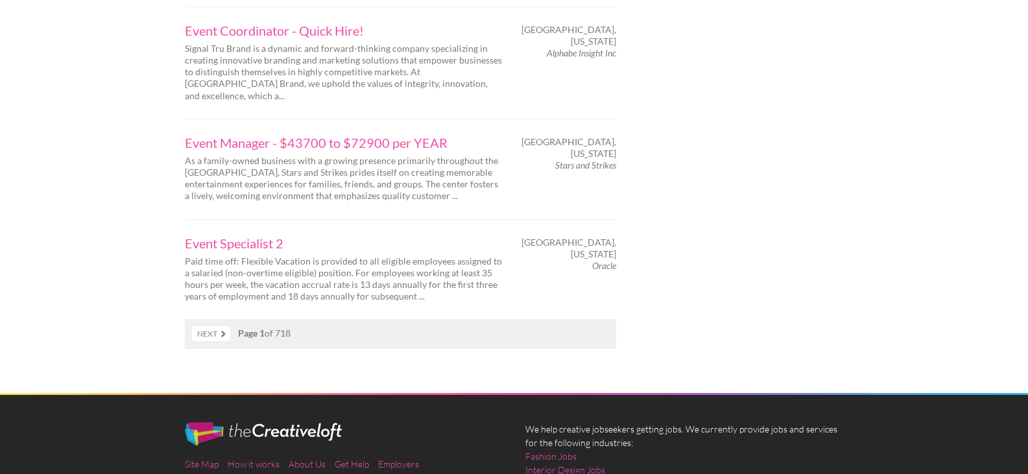 The height and width of the screenshot is (474, 1028). Describe the element at coordinates (251, 333) in the screenshot. I see `strong: Page 1` at that location.